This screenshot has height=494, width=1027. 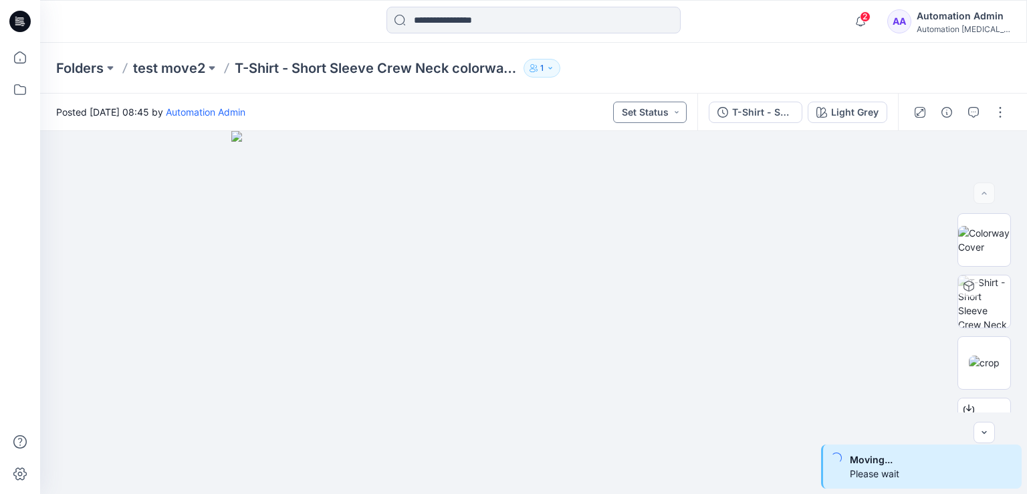 I want to click on p: test move2, so click(x=169, y=68).